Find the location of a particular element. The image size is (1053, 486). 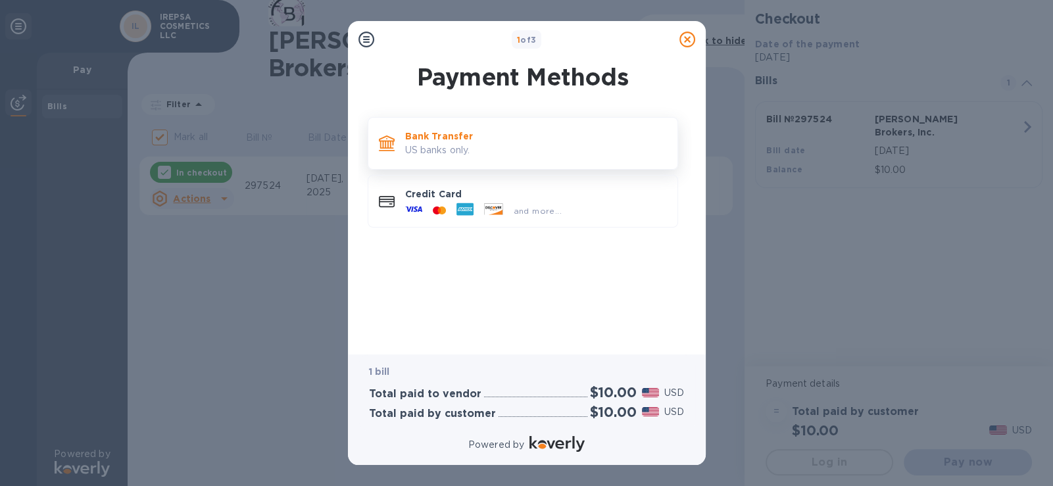

p: Powered by is located at coordinates (496, 444).